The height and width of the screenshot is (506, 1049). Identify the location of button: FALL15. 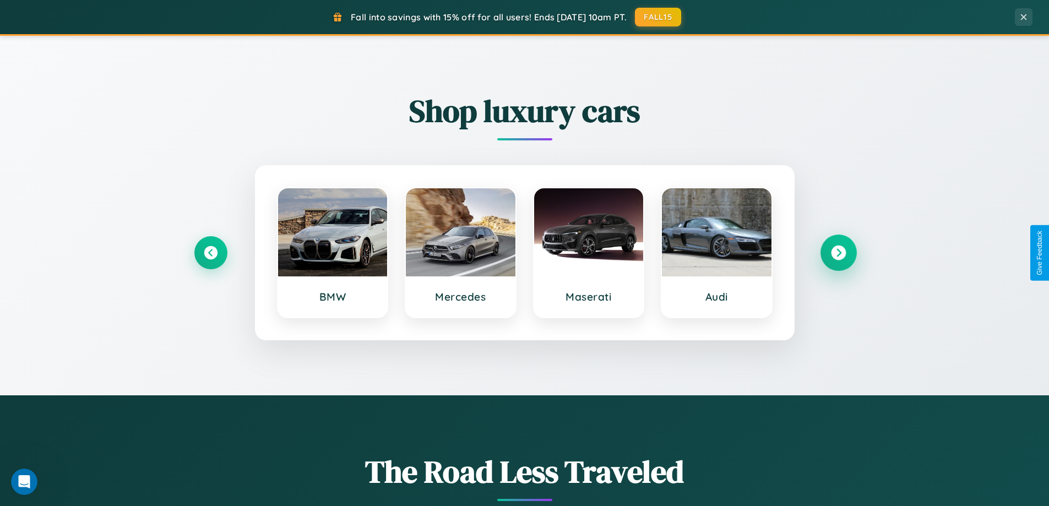
(658, 17).